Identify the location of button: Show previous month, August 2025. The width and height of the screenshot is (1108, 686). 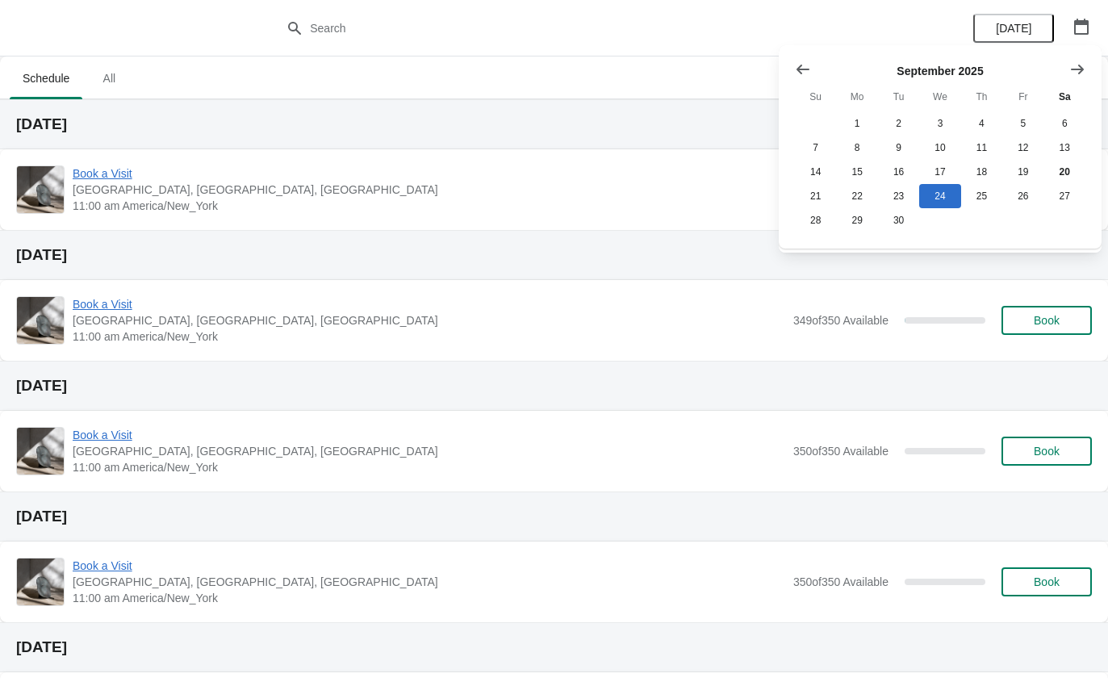
(803, 69).